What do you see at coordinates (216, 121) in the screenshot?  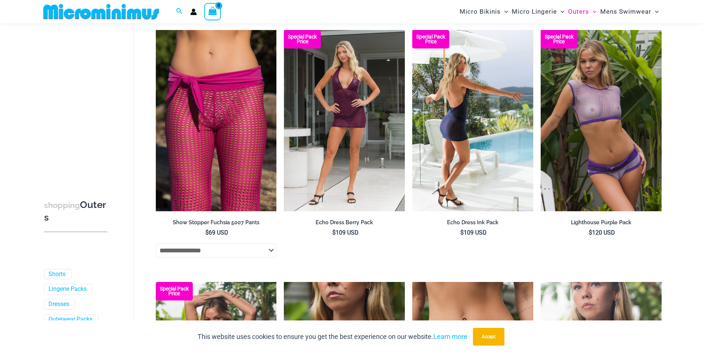 I see `img: Show Stopper Fuchsia 366 Top 5007 pants 09` at bounding box center [216, 121].